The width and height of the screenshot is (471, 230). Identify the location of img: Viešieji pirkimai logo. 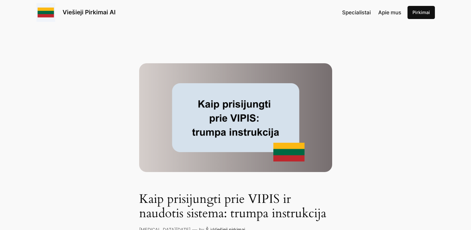
(46, 12).